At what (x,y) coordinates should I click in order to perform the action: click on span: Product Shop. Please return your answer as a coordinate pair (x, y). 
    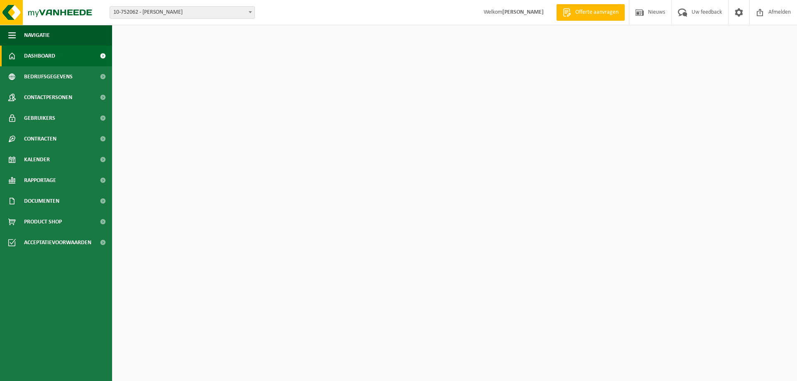
    Looking at the image, I should click on (43, 222).